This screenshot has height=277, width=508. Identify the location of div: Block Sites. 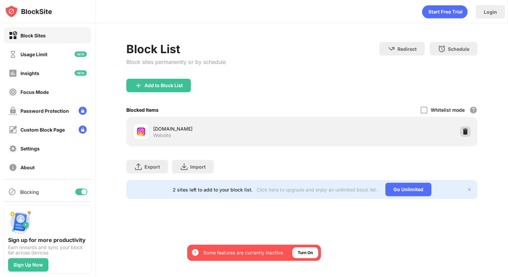
(33, 35).